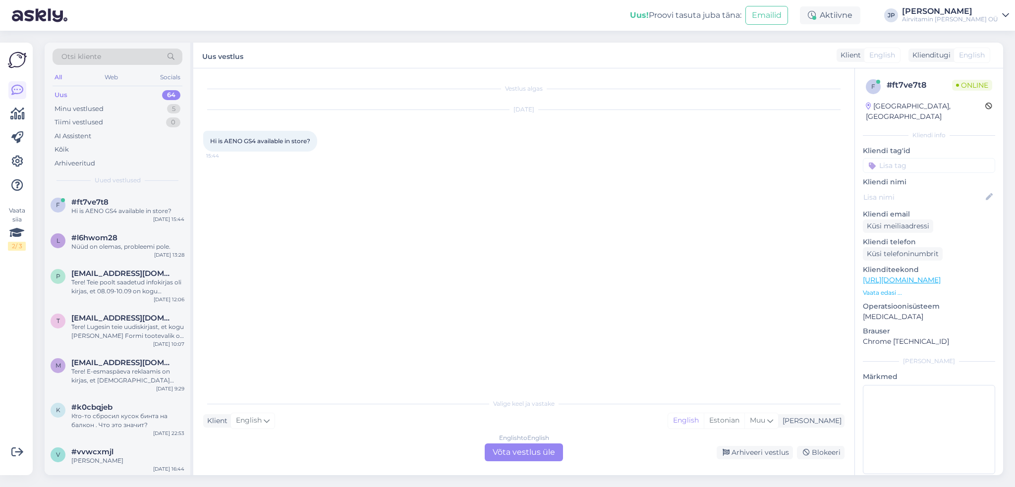  Describe the element at coordinates (128, 211) in the screenshot. I see `div: Hi is AENO GS4 available in store?` at that location.